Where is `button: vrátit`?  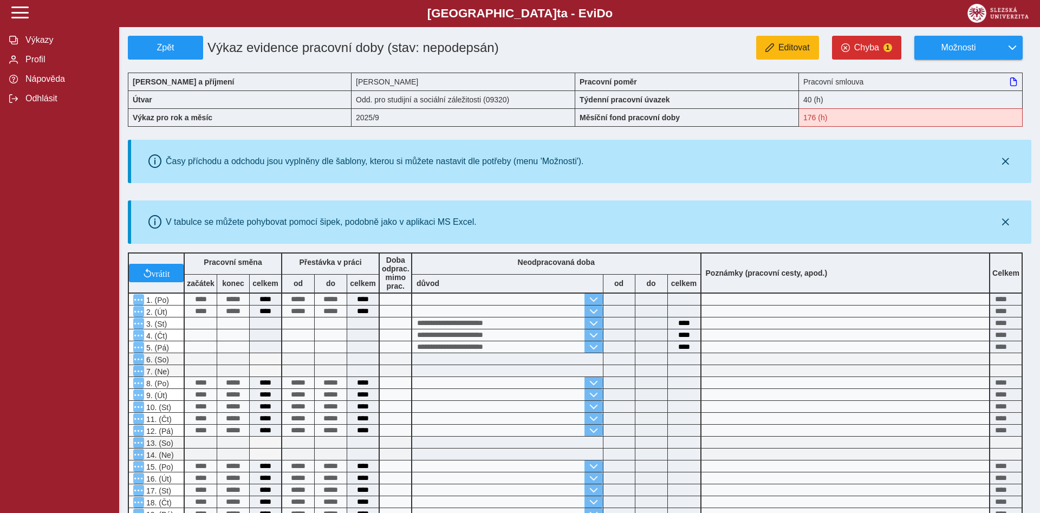
button: vrátit is located at coordinates (156, 273).